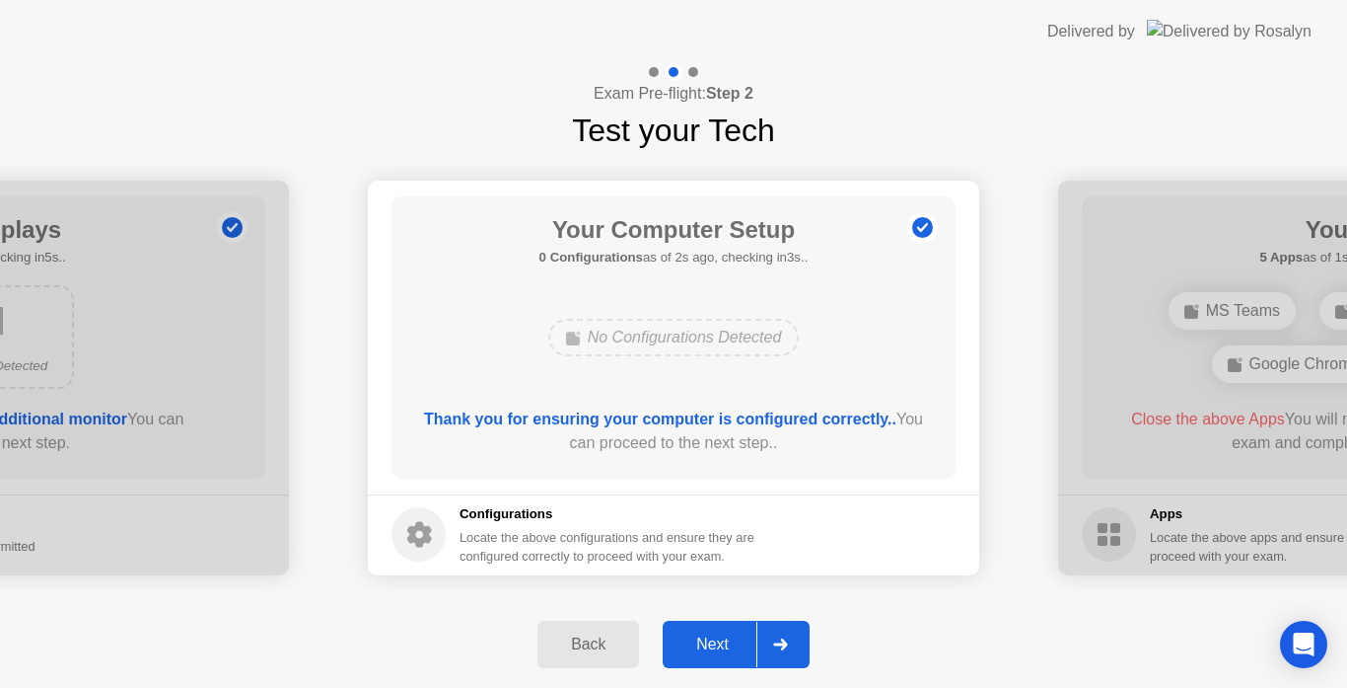 The height and width of the screenshot is (688, 1347). Describe the element at coordinates (1091, 32) in the screenshot. I see `div: Delivered by` at that location.